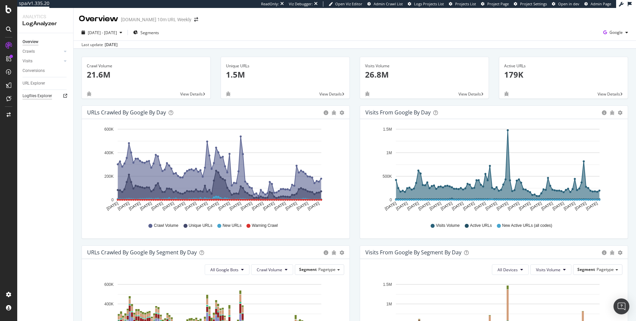 The width and height of the screenshot is (636, 321). Describe the element at coordinates (42, 51) in the screenshot. I see `a: Crawls` at that location.